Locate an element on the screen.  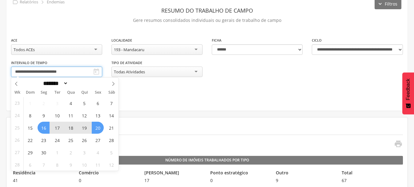
label: ACE is located at coordinates (14, 40).